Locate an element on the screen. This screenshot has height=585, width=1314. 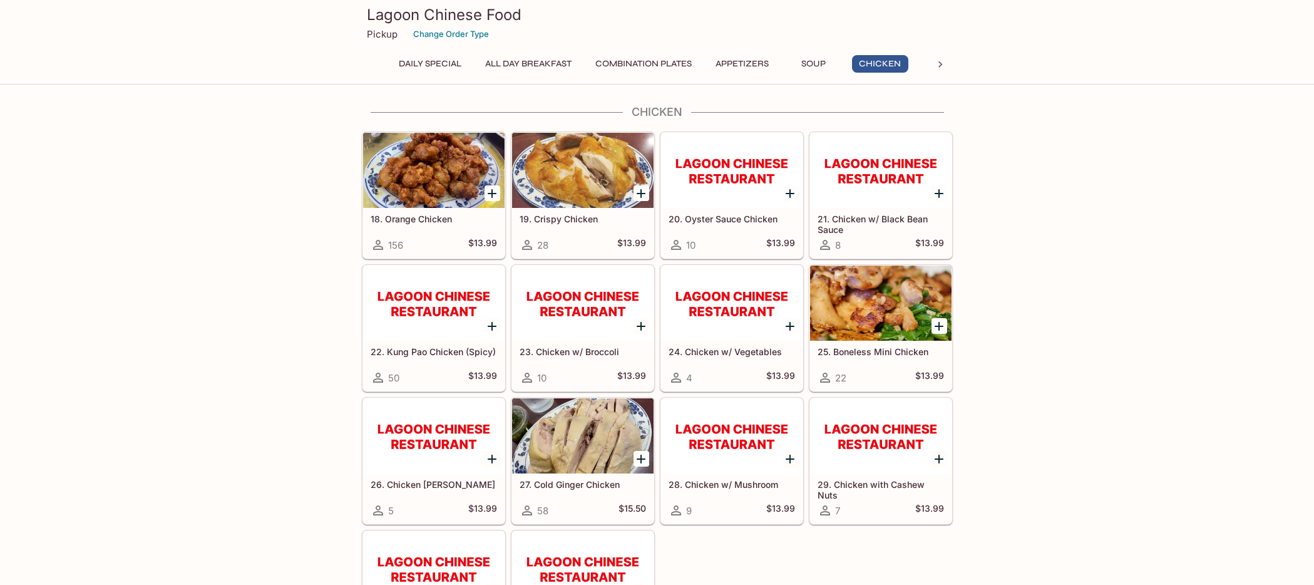
a: 27. Cold Ginger Chicken58$15.50 is located at coordinates (583, 461).